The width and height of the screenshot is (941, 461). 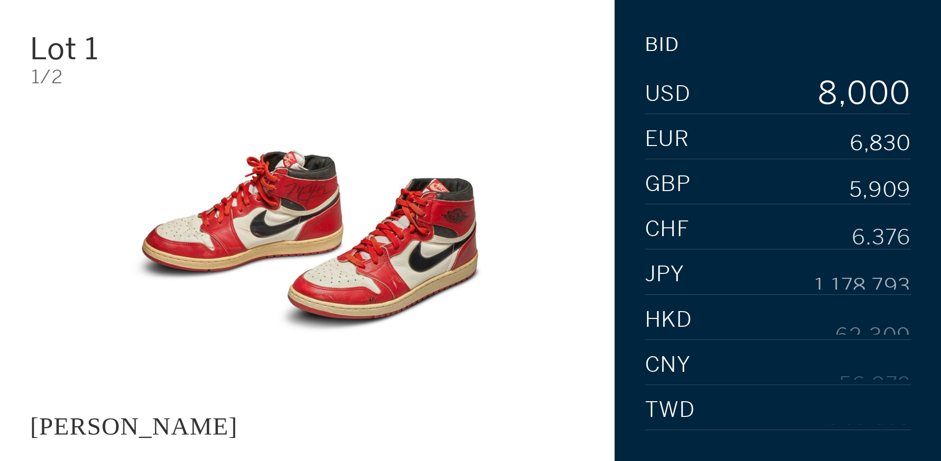 I want to click on div: 1/2, so click(x=308, y=77).